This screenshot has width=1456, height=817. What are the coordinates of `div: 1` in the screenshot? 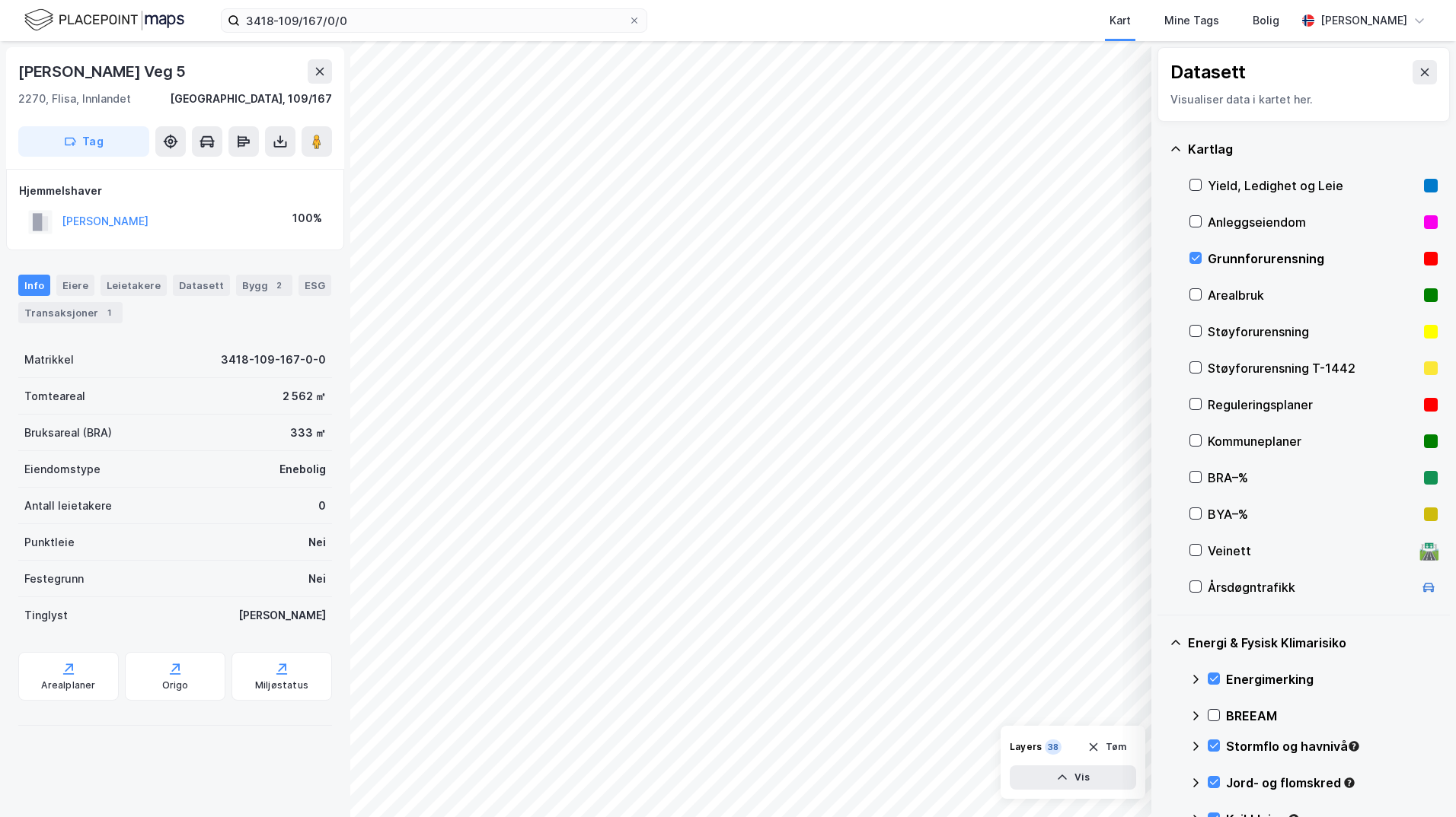 It's located at (108, 312).